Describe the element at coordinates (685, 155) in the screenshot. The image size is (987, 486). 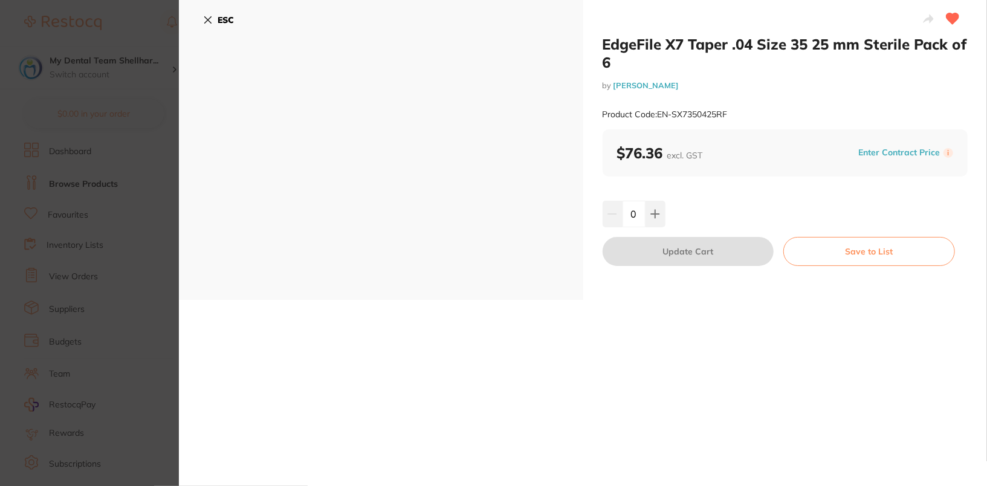
I see `span: excl. GST` at that location.